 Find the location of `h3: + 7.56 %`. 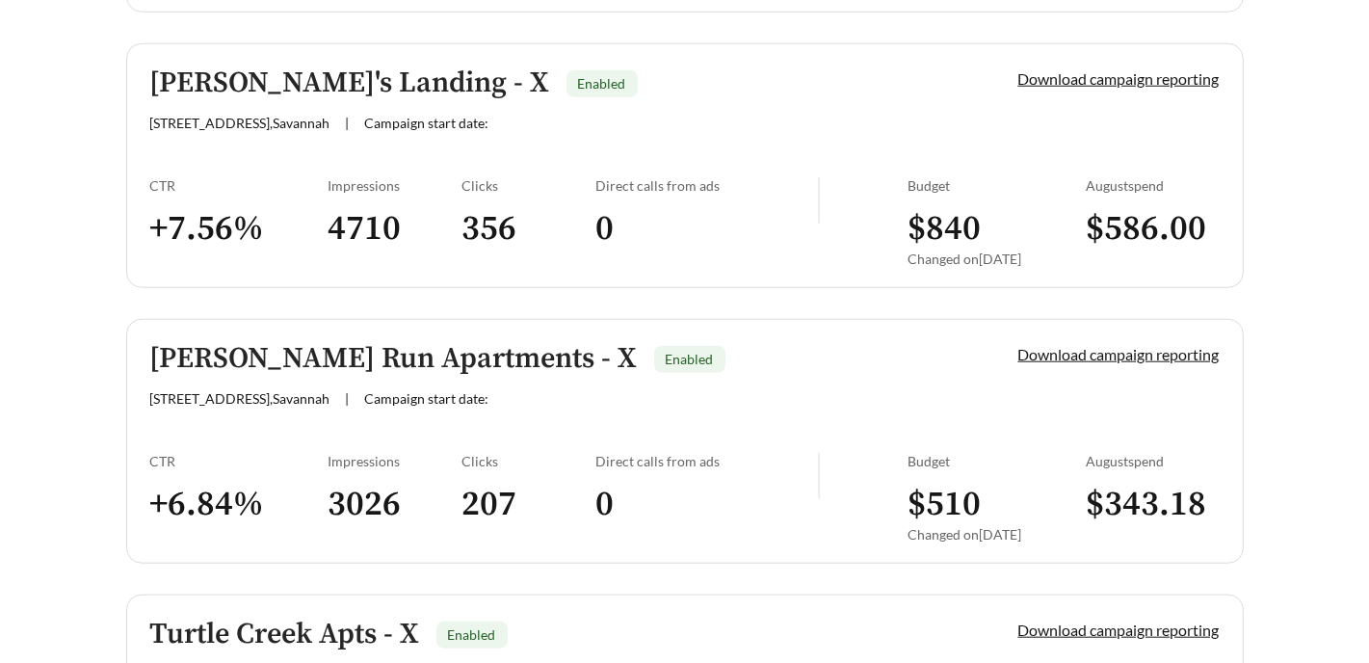

h3: + 7.56 % is located at coordinates (239, 228).